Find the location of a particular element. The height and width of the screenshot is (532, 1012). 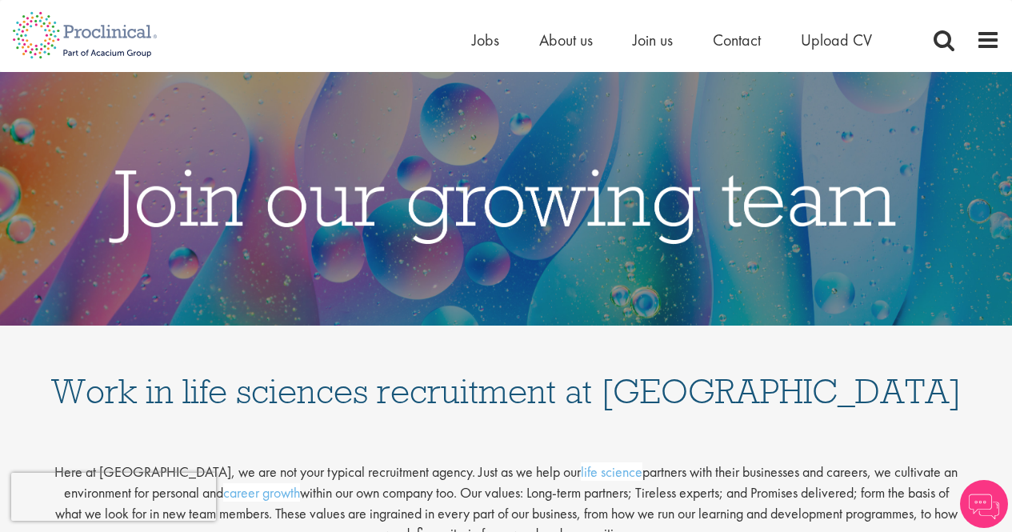

a: life science is located at coordinates (611, 471).